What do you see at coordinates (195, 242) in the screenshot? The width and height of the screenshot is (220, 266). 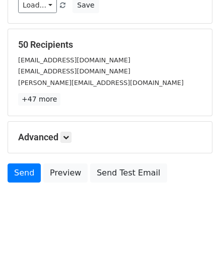 I see `div: Chat Widget` at bounding box center [195, 242].